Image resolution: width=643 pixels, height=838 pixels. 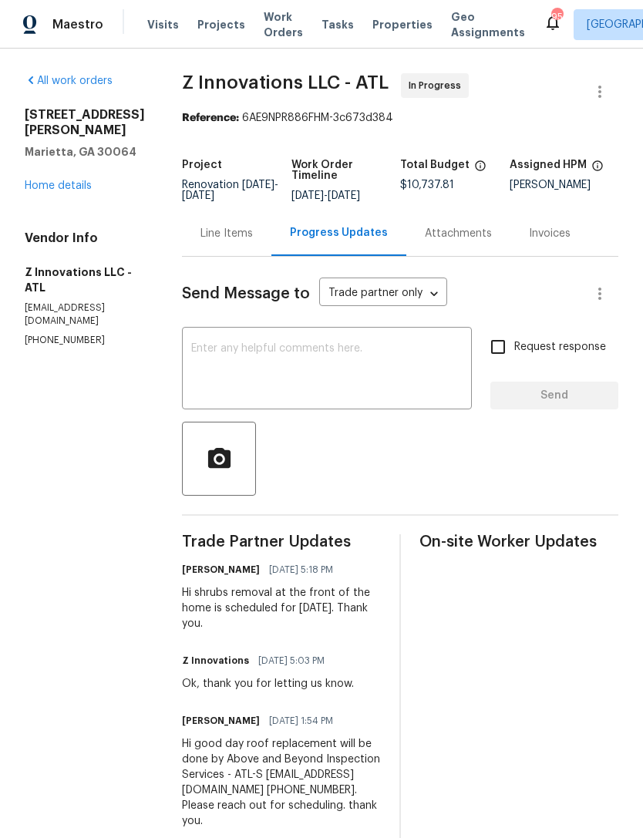 I want to click on div: Line Items, so click(x=227, y=234).